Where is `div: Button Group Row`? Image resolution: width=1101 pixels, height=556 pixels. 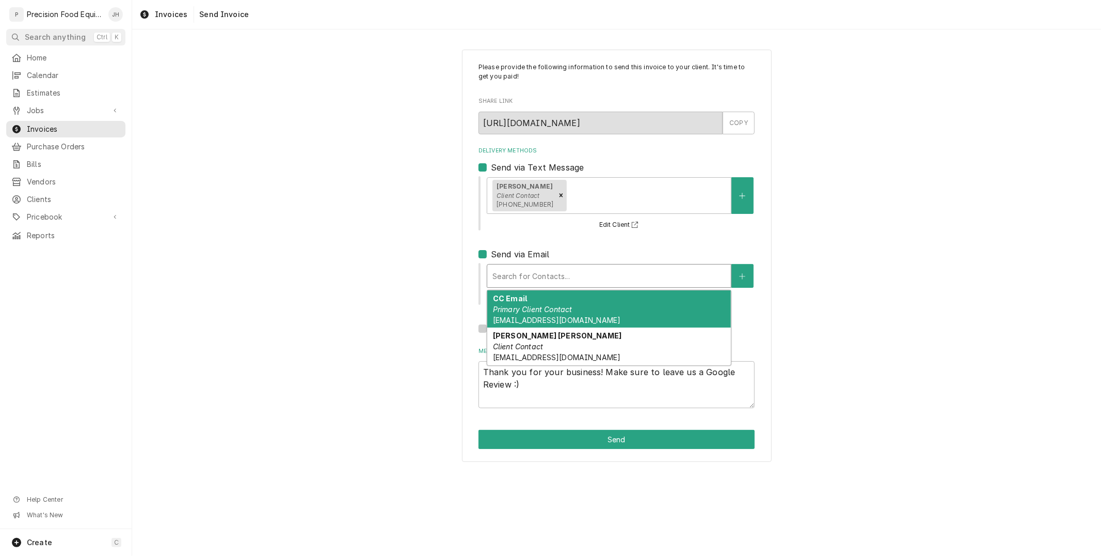
div: Button Group Row is located at coordinates (617, 439).